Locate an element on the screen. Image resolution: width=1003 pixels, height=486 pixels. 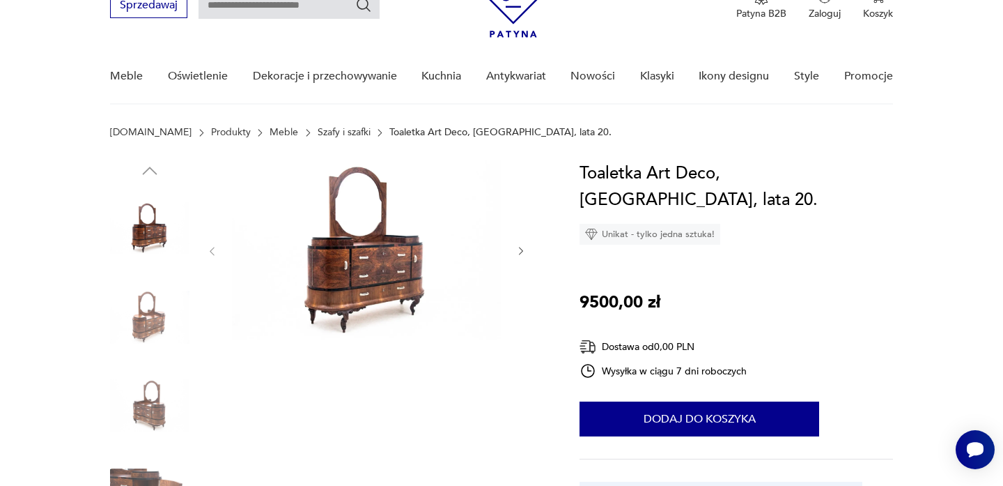
a: Kuchnia is located at coordinates (441, 76).